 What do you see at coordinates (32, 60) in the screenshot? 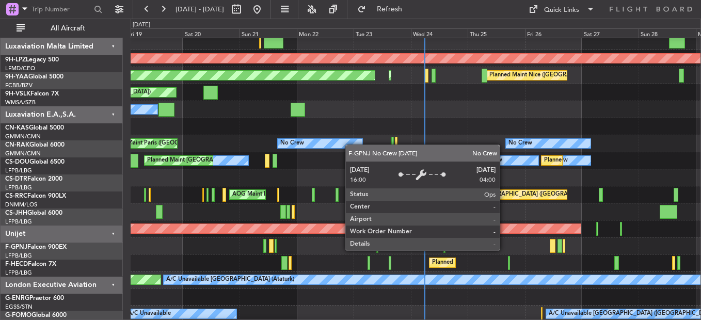
I see `a: 9H-LPZLegacy 500` at bounding box center [32, 60].